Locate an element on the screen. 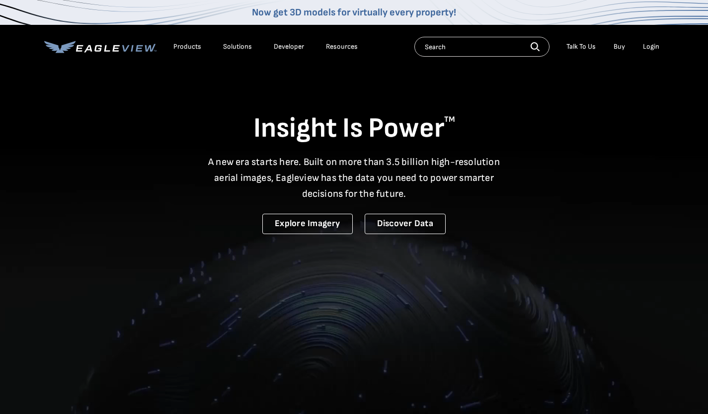 Image resolution: width=708 pixels, height=414 pixels. a: Explore Imagery is located at coordinates (308, 224).